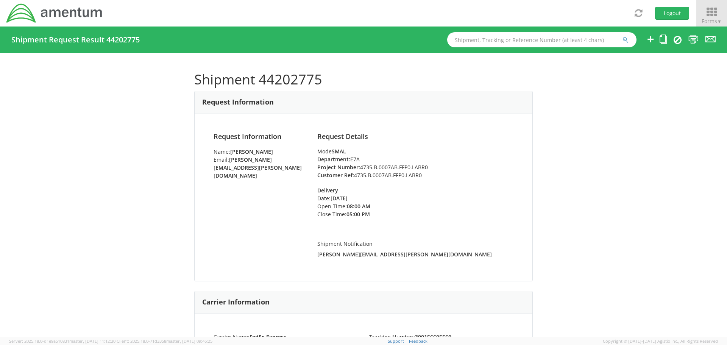 This screenshot has width=727, height=345. What do you see at coordinates (238, 102) in the screenshot?
I see `h3: Request Information` at bounding box center [238, 102].